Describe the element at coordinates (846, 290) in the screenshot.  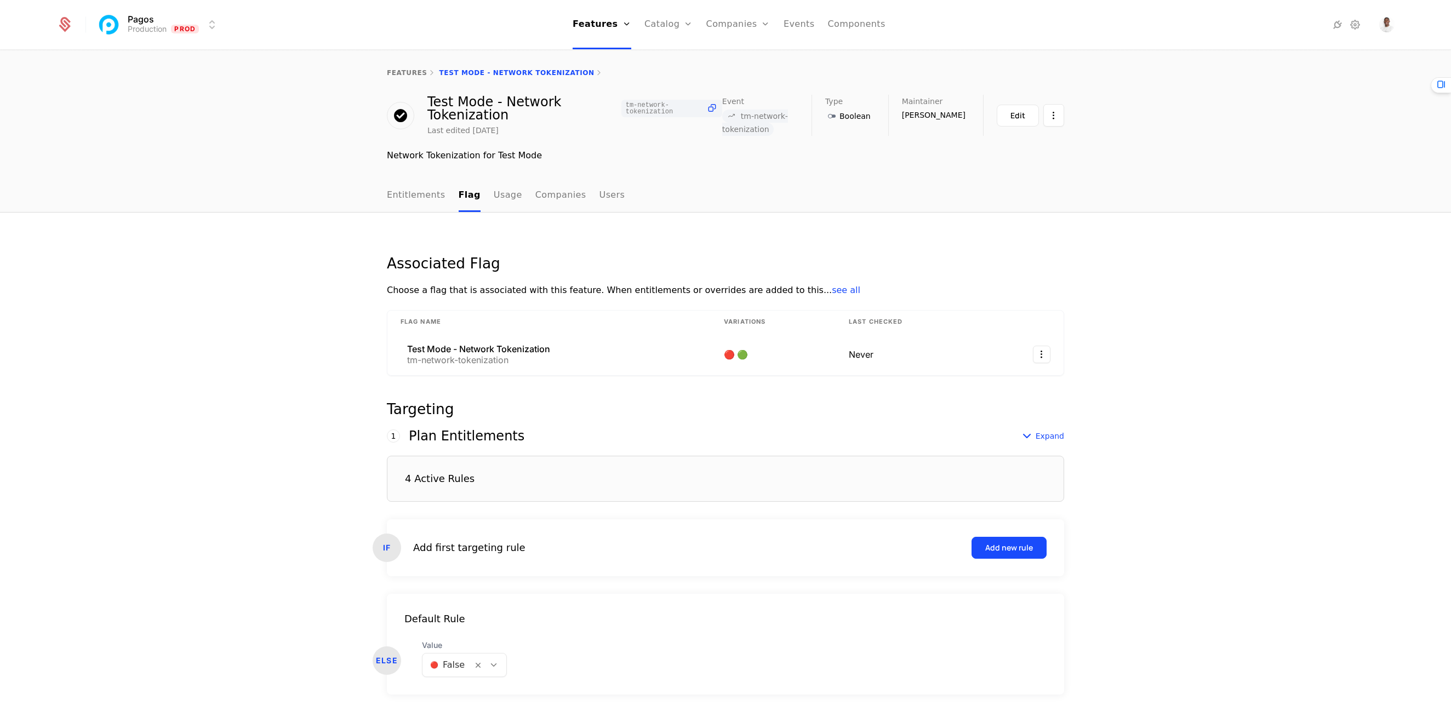
I see `span: see all` at that location.